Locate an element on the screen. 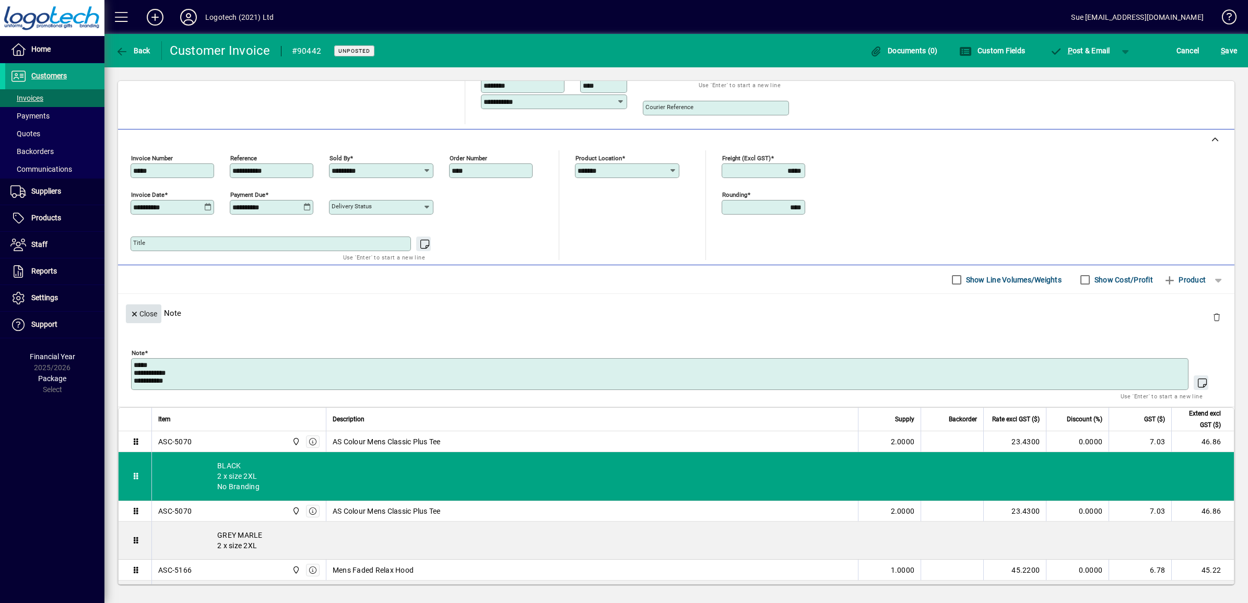  div: Logotech (2021) Ltd is located at coordinates (239, 17).